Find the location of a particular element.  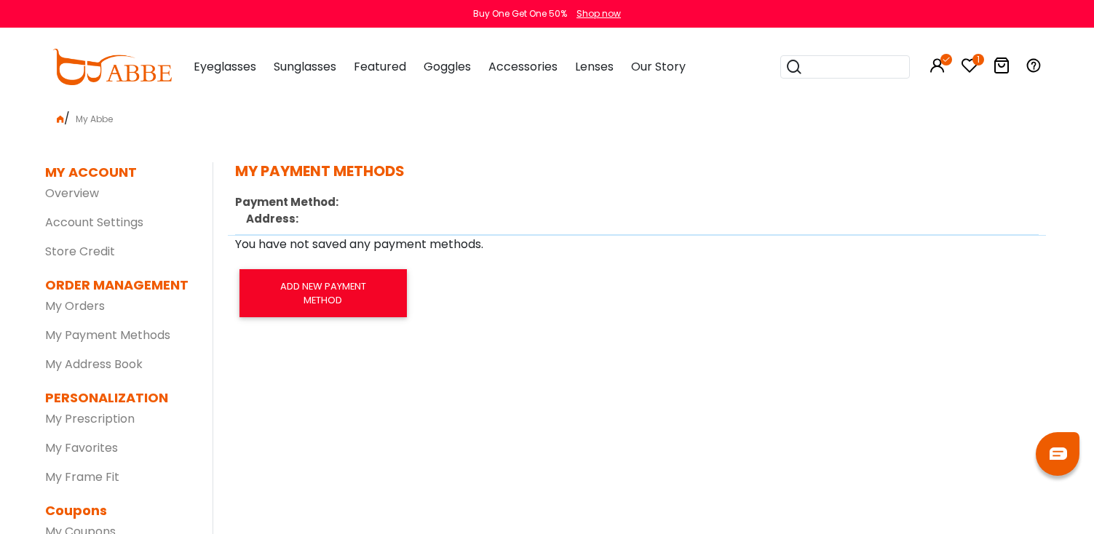

h5: MY PAYMENT METHODS is located at coordinates (637, 171).